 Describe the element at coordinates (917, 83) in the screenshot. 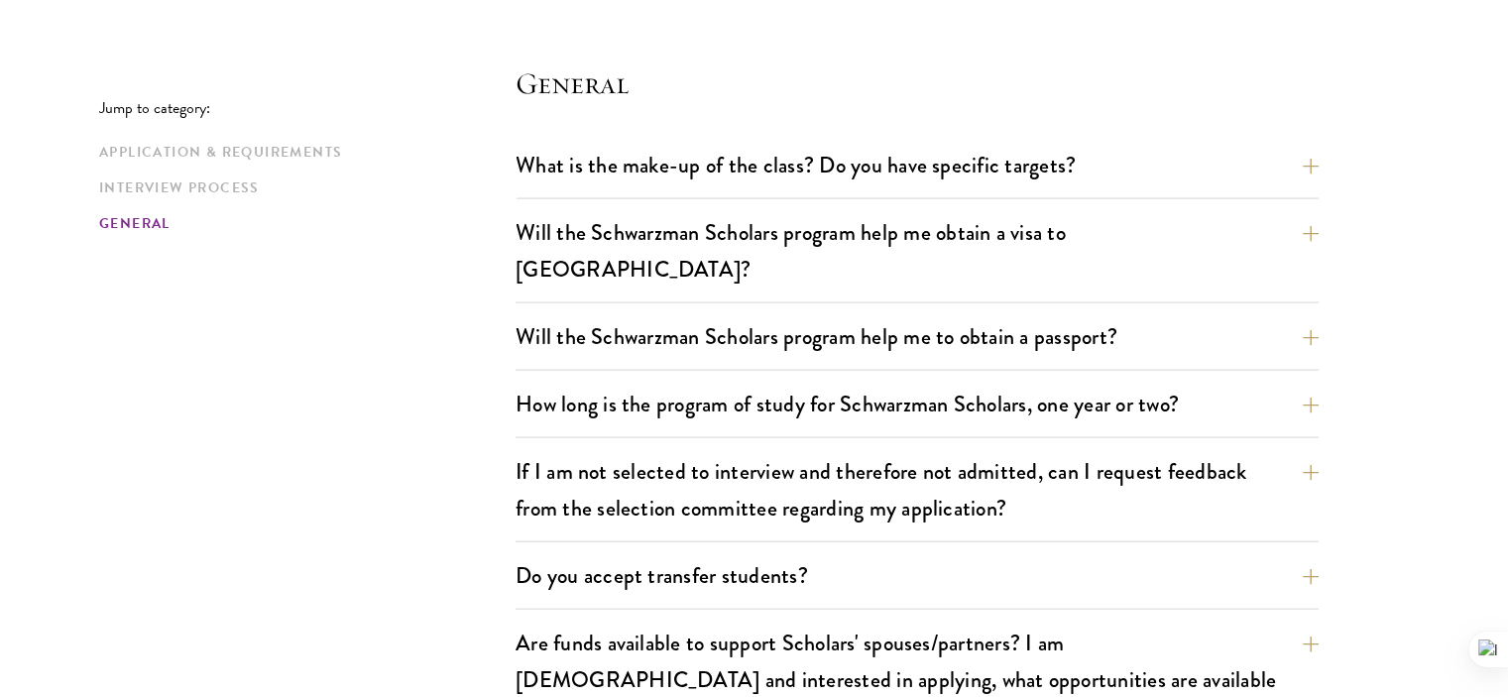

I see `h4: General` at that location.